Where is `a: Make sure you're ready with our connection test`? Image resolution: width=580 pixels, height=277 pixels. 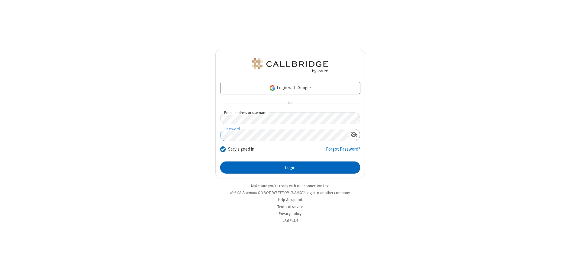
a: Make sure you're ready with our connection test is located at coordinates (290, 186).